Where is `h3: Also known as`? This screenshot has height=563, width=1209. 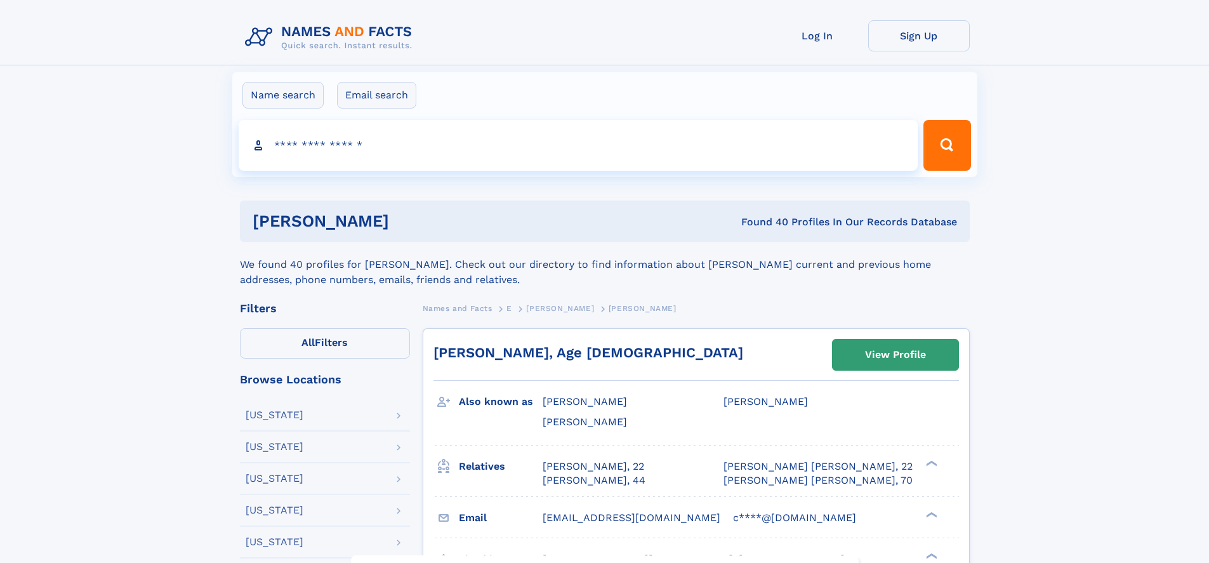
h3: Also known as is located at coordinates (501, 402).